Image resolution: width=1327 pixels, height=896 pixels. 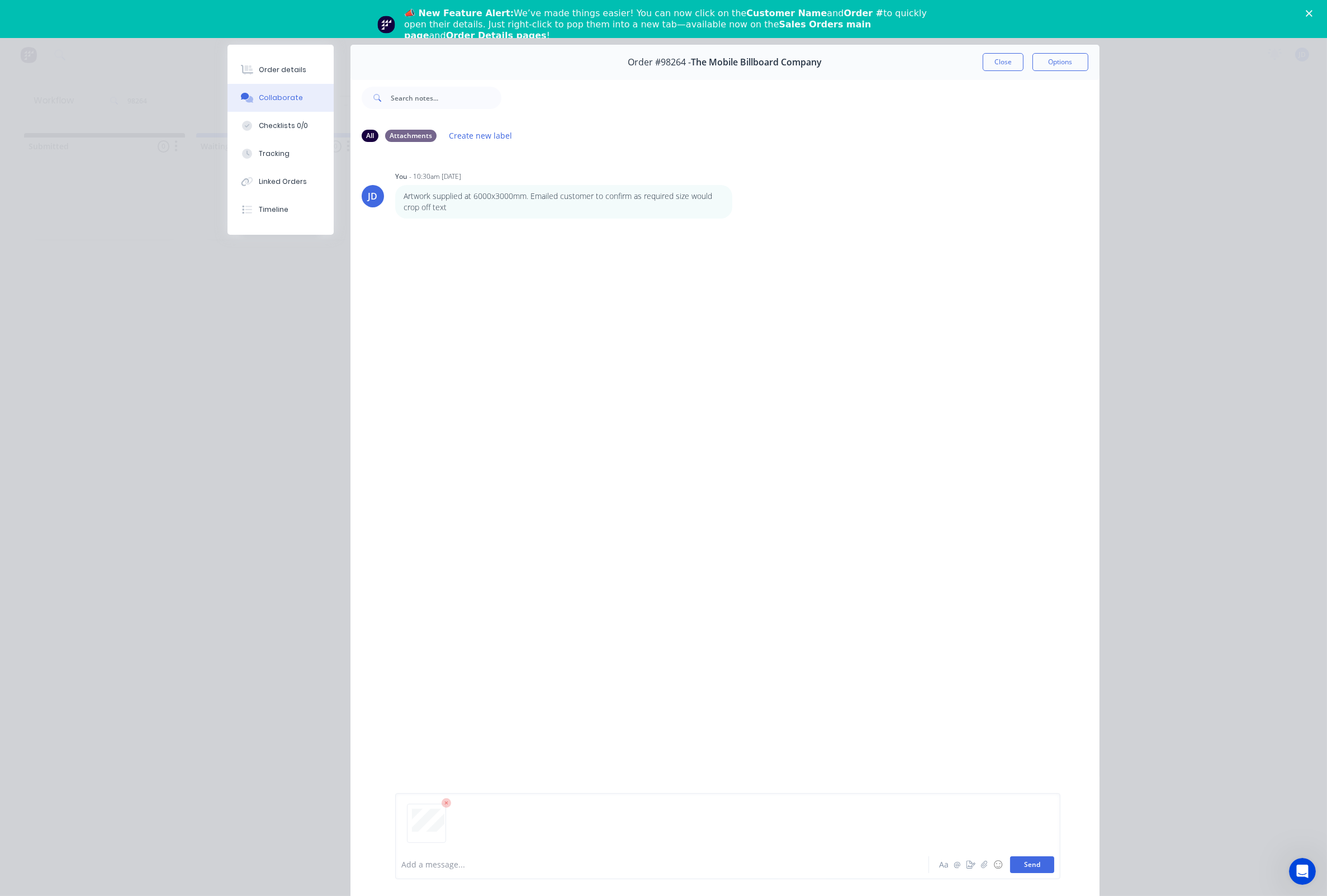 What do you see at coordinates (281, 209) in the screenshot?
I see `button: Timeline` at bounding box center [281, 209].